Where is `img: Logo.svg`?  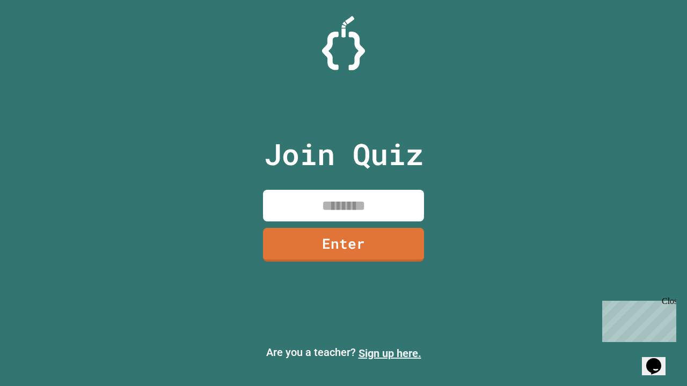
img: Logo.svg is located at coordinates (343, 43).